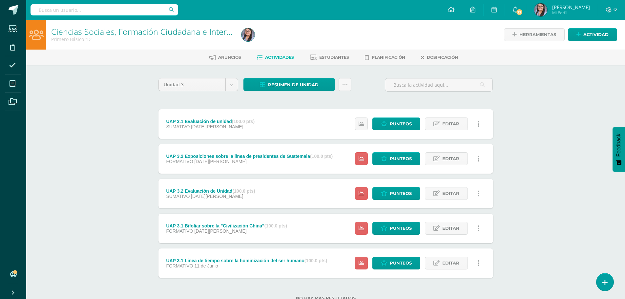  What do you see at coordinates (388, 57) in the screenshot?
I see `span: Planificación` at bounding box center [388, 57].